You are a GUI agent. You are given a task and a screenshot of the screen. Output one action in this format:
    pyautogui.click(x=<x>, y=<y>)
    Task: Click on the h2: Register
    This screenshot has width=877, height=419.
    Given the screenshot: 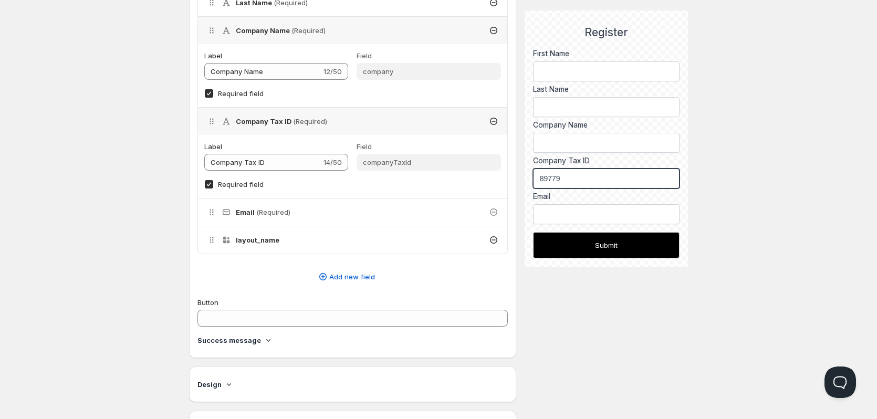 What is the action you would take?
    pyautogui.click(x=606, y=33)
    